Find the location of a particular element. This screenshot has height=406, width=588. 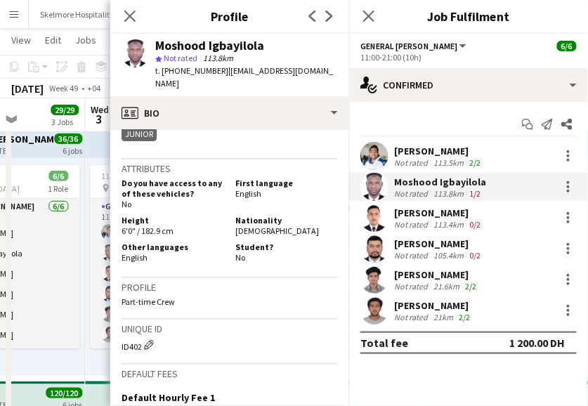

div: 105.4km is located at coordinates (448, 255).